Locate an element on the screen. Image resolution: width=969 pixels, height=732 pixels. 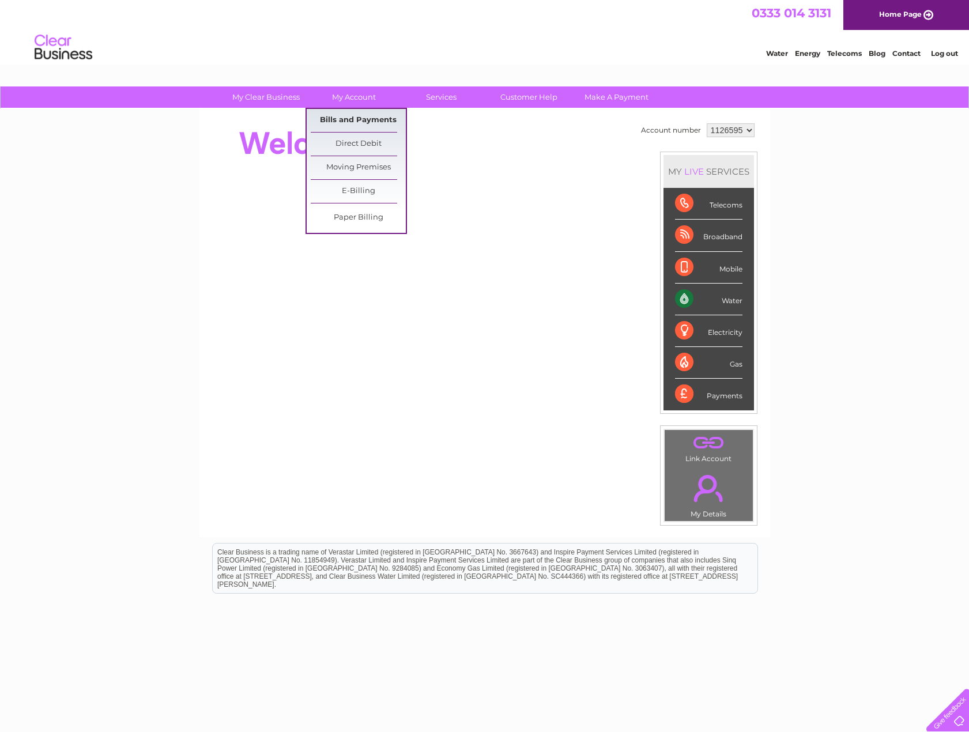
td: Account number is located at coordinates (671, 130).